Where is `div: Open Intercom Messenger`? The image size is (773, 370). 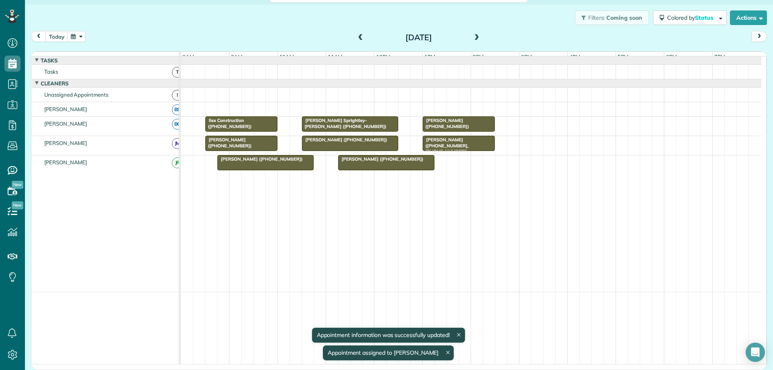 div: Open Intercom Messenger is located at coordinates (755, 352).